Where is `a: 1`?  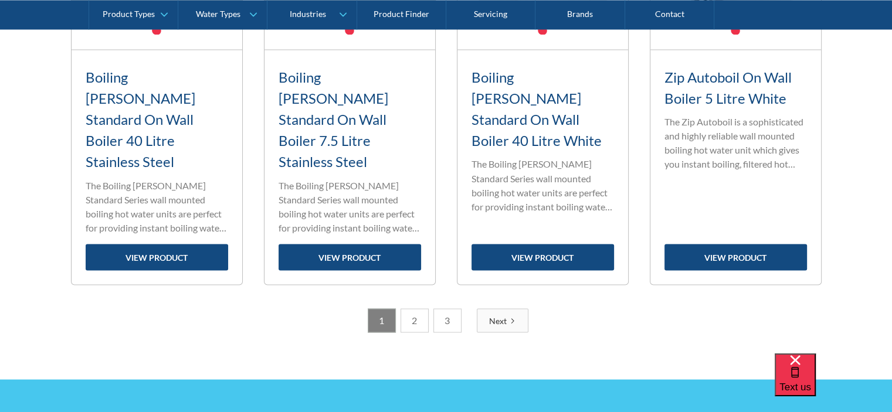
a: 1 is located at coordinates (382, 320).